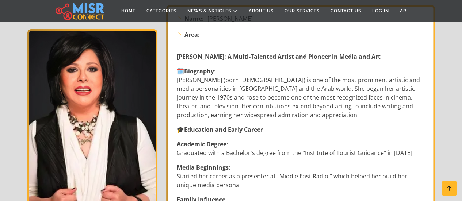 This screenshot has height=201, width=462. What do you see at coordinates (161, 11) in the screenshot?
I see `a: Categories` at bounding box center [161, 11].